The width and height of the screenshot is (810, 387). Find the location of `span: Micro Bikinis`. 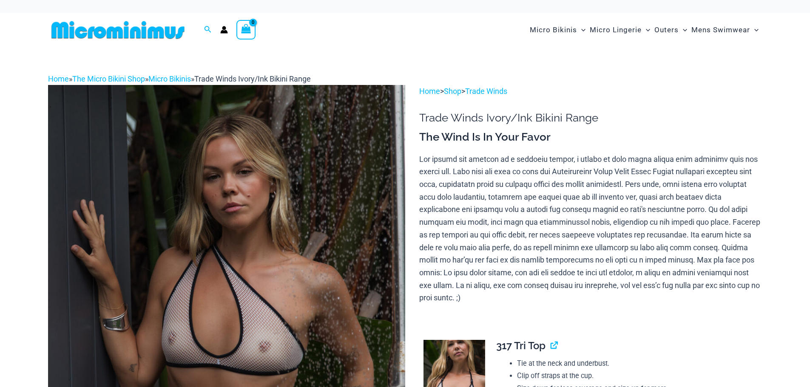

span: Micro Bikinis is located at coordinates (553, 30).